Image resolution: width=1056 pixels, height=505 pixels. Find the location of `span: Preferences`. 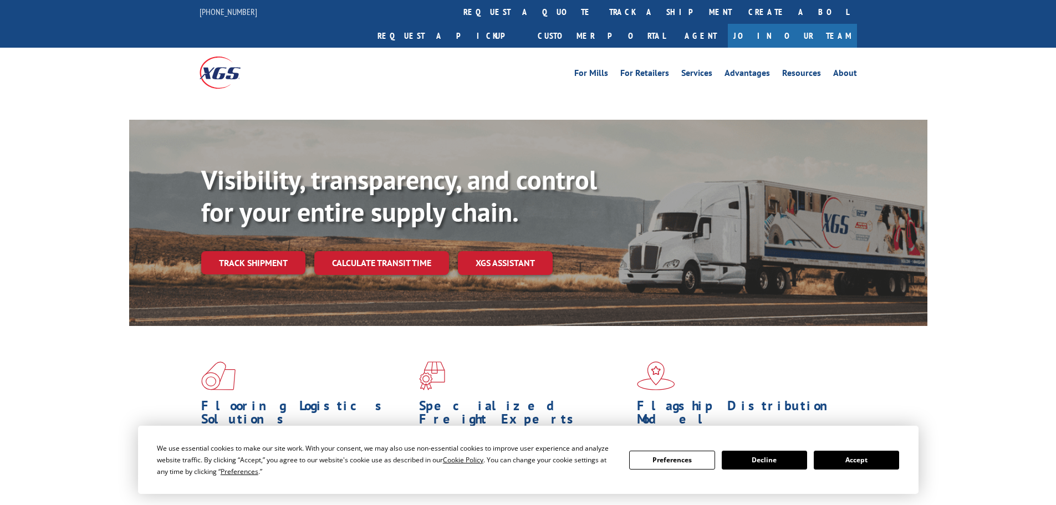

span: Preferences is located at coordinates (239, 471).